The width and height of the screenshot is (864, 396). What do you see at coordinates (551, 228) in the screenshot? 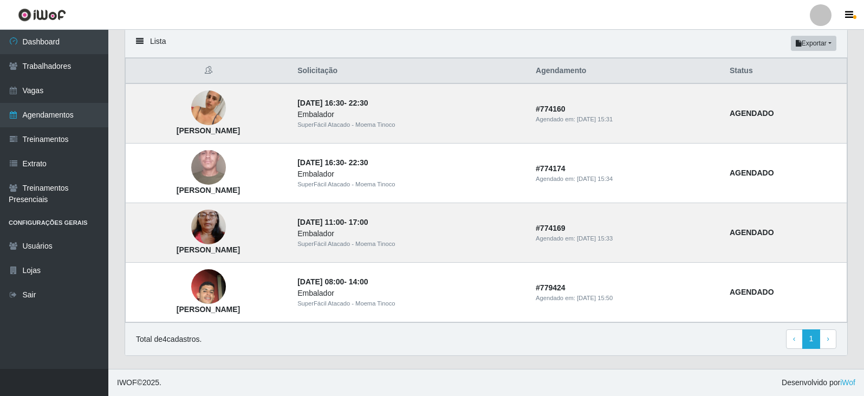
I see `strong: # 774169` at bounding box center [551, 228].